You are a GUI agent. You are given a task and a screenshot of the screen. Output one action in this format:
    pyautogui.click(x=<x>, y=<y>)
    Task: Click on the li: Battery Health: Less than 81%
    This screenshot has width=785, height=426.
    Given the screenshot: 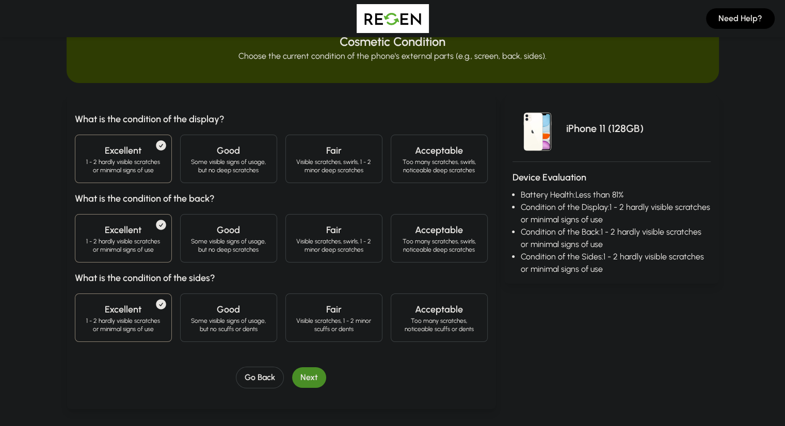 What is the action you would take?
    pyautogui.click(x=616, y=195)
    